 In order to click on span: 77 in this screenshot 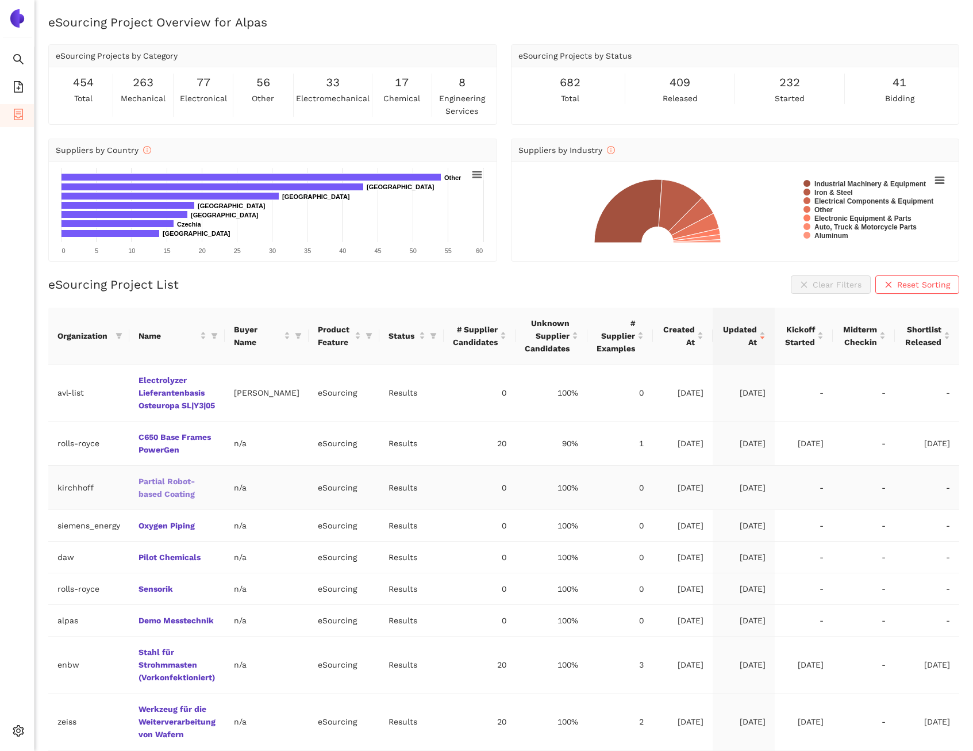, I will do `click(203, 82)`.